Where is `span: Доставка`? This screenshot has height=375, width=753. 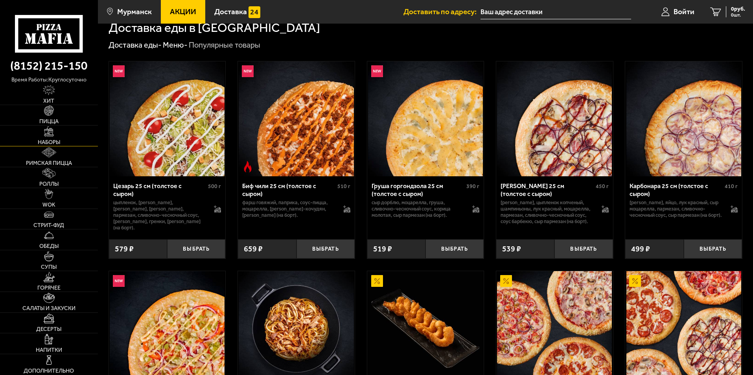
span: Доставка is located at coordinates (231, 11).